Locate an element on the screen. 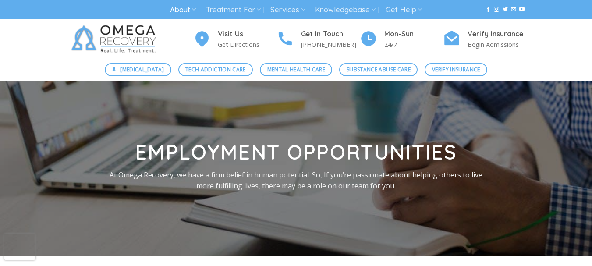 Image resolution: width=592 pixels, height=266 pixels. p: 24/7 is located at coordinates (414, 44).